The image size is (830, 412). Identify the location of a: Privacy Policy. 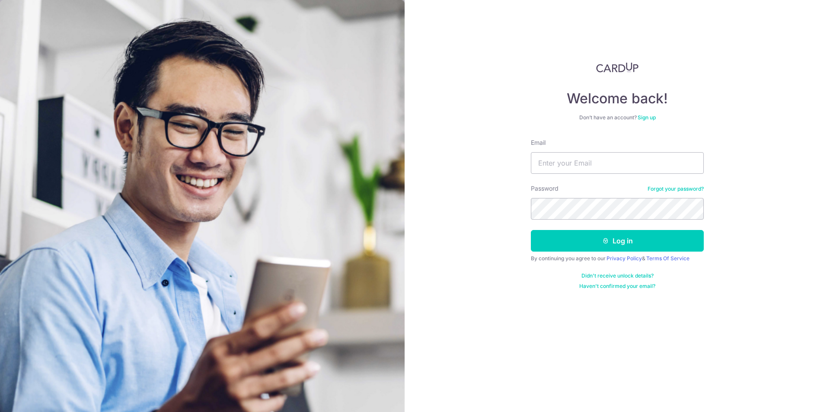
(624, 258).